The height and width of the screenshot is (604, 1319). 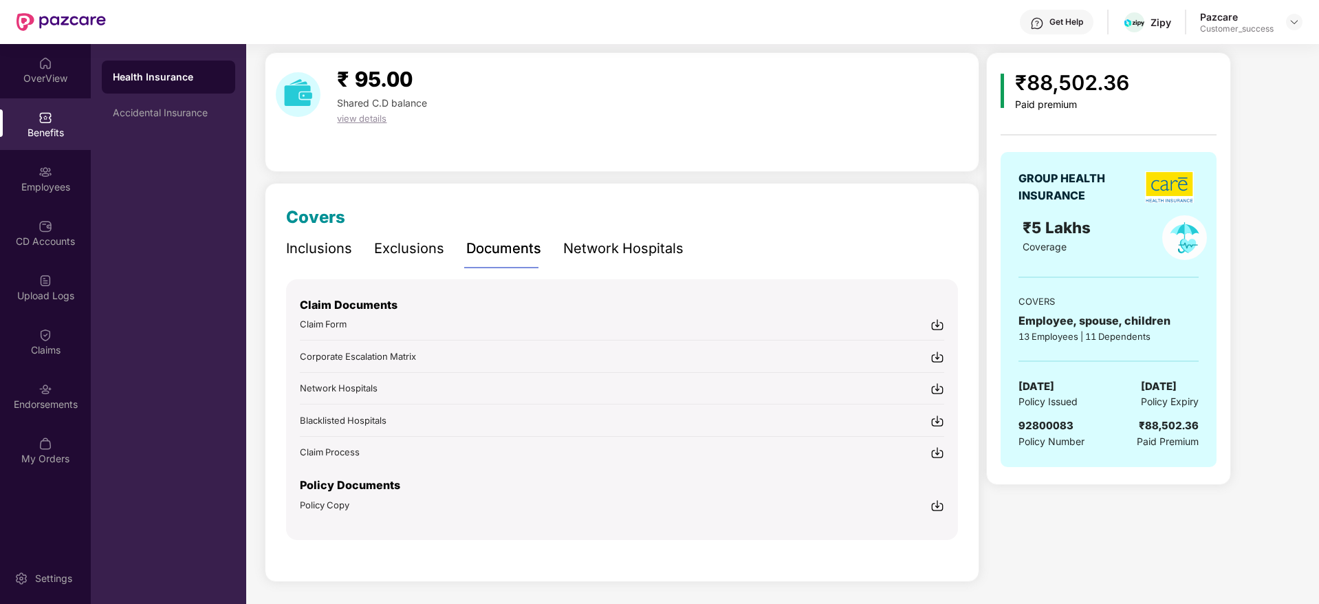 I want to click on img: svg+xml;base64,PHN2ZyBpZD0iQ0RfQWNjb3VudHMiIGRhdGEtbmFtZT0iQ0QgQWNjb3VudHMiIHhtbG5zPSJodHRwOi8vd3..., so click(x=45, y=226).